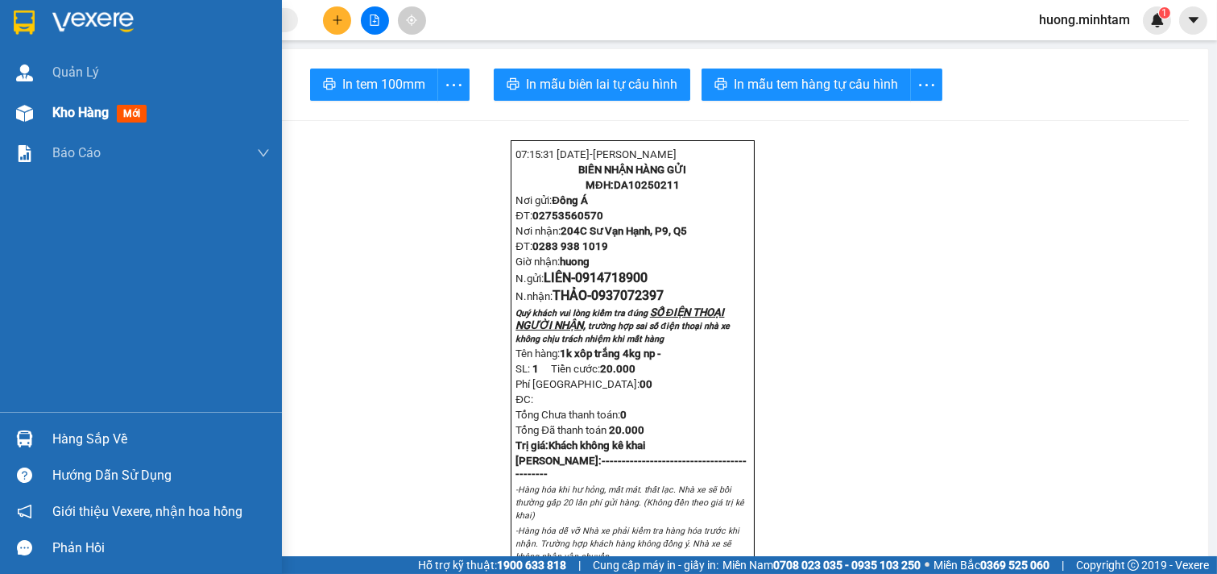 The image size is (1217, 574). I want to click on span: Quản Lý, so click(76, 72).